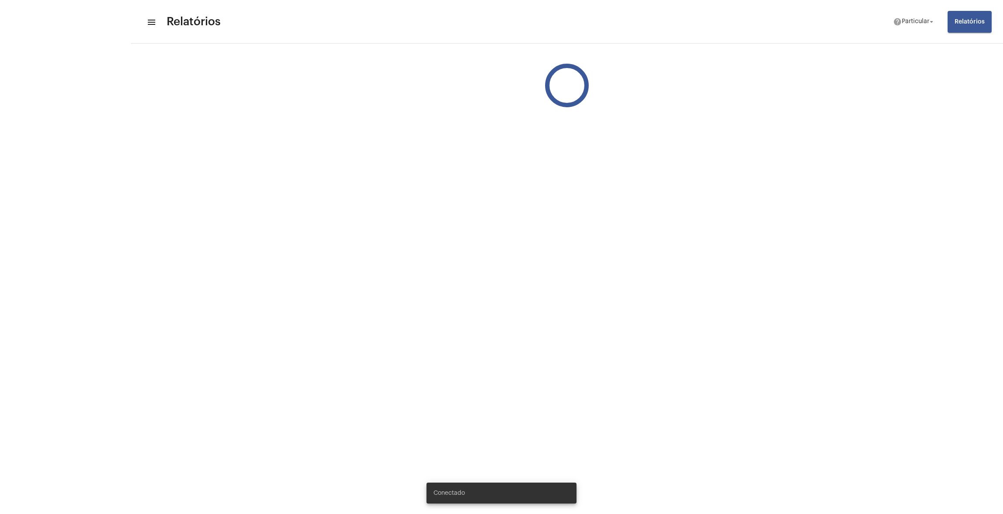  I want to click on mat-icon: sidenav icon, so click(151, 22).